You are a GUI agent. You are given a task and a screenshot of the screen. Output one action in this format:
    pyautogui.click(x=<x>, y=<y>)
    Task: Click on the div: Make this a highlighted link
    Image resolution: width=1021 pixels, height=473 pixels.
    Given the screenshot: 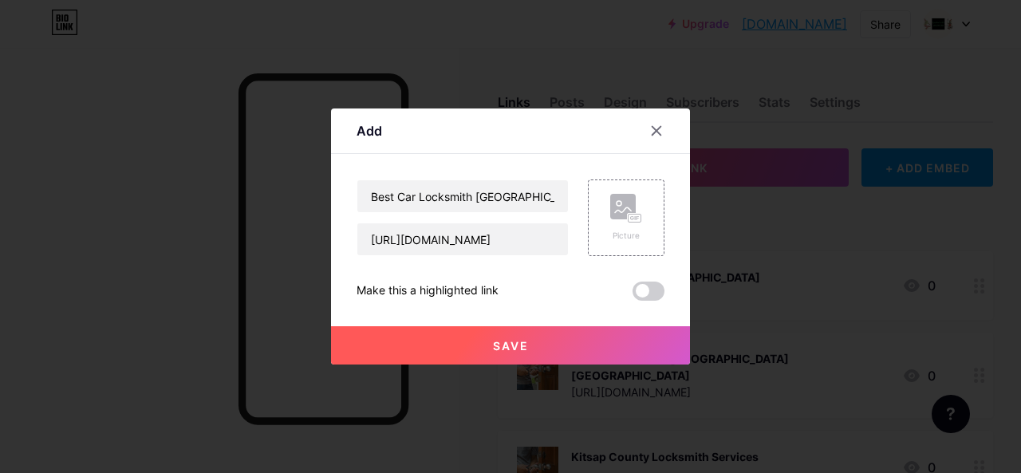 What is the action you would take?
    pyautogui.click(x=428, y=291)
    